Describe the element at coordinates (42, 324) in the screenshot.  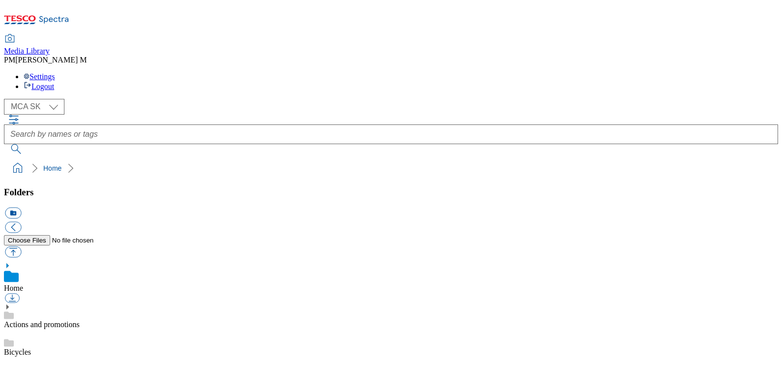
I see `a: Actions and promotions` at that location.